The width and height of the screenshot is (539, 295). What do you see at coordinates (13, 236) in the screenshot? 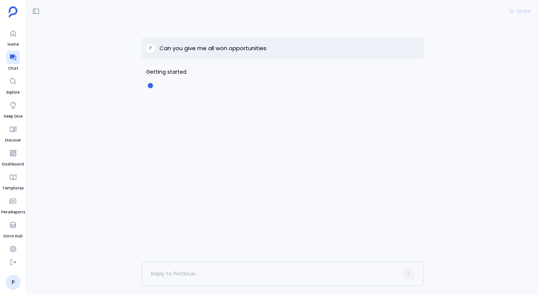
I see `span: Data Hub` at bounding box center [13, 236].